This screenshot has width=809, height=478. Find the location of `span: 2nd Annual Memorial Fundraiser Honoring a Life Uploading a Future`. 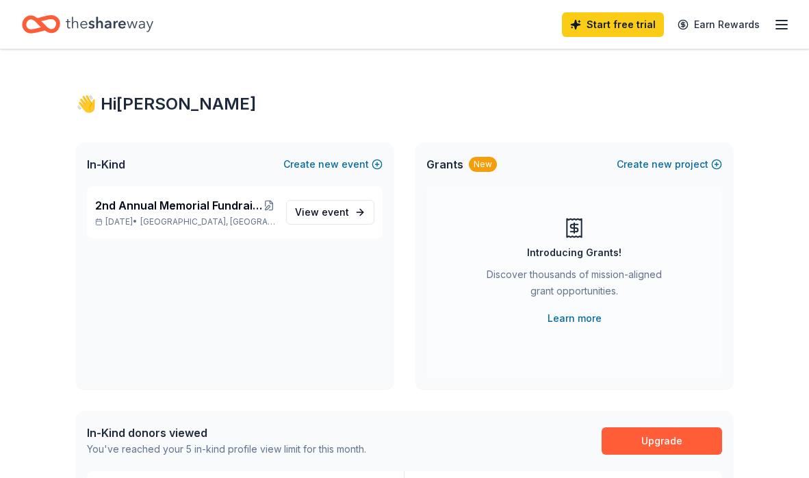

span: 2nd Annual Memorial Fundraiser Honoring a Life Uploading a Future is located at coordinates (179, 205).